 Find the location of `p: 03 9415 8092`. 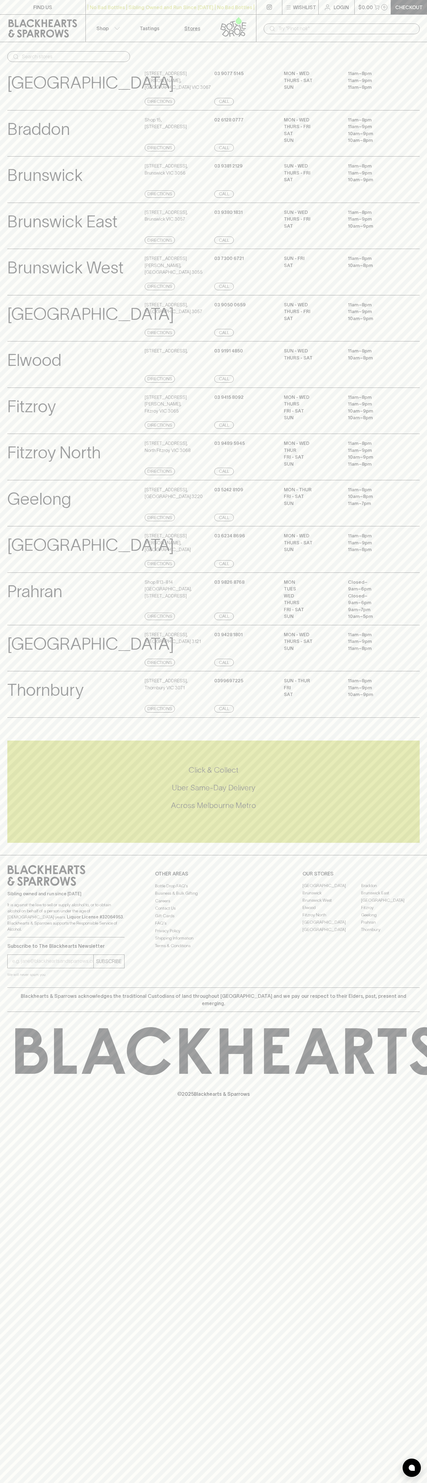

p: 03 9415 8092 is located at coordinates (229, 397).